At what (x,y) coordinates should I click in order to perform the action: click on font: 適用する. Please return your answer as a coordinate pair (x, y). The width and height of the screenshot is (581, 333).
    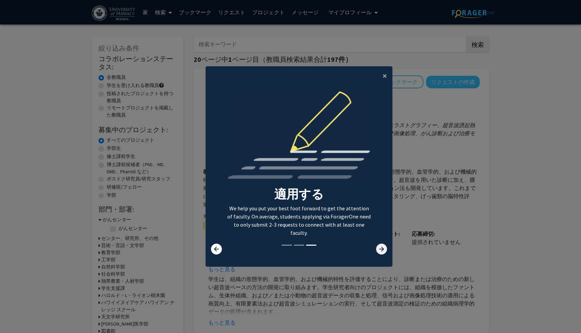
    Looking at the image, I should click on (299, 194).